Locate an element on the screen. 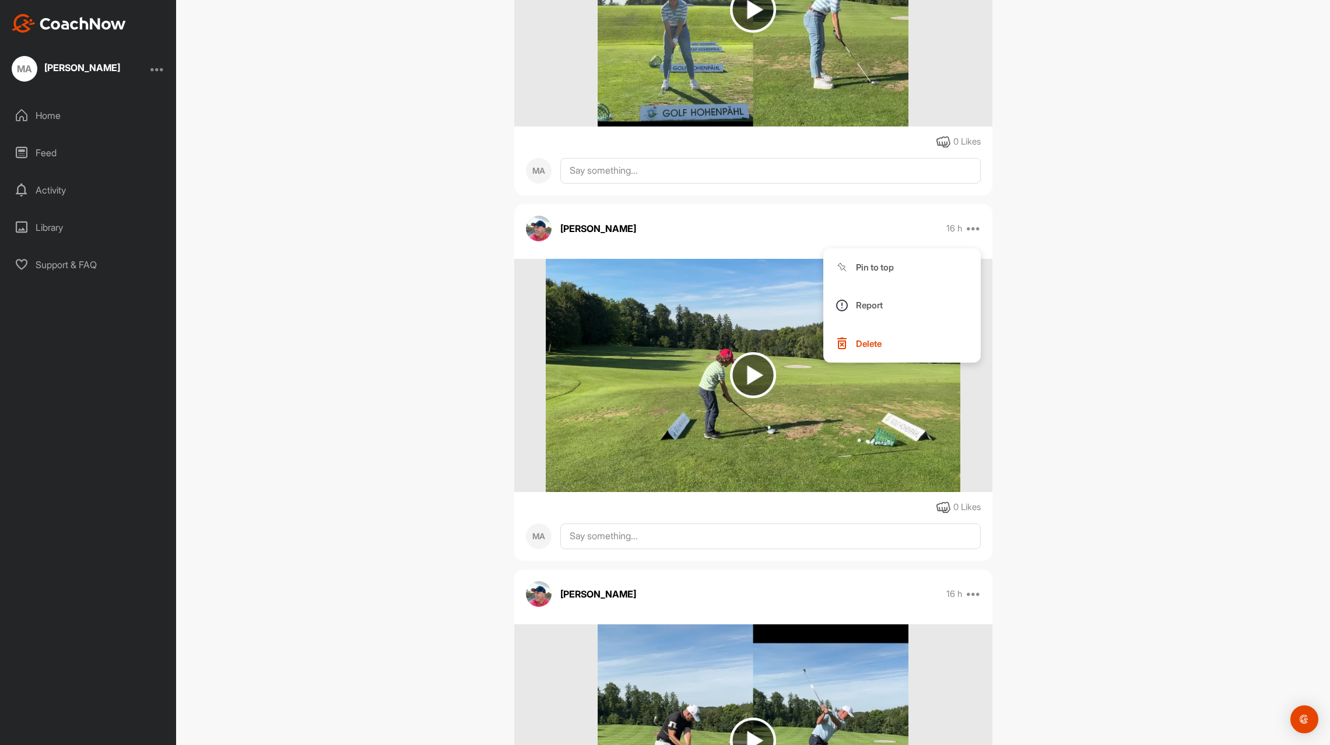 This screenshot has height=745, width=1330. img: Report is located at coordinates (842, 306).